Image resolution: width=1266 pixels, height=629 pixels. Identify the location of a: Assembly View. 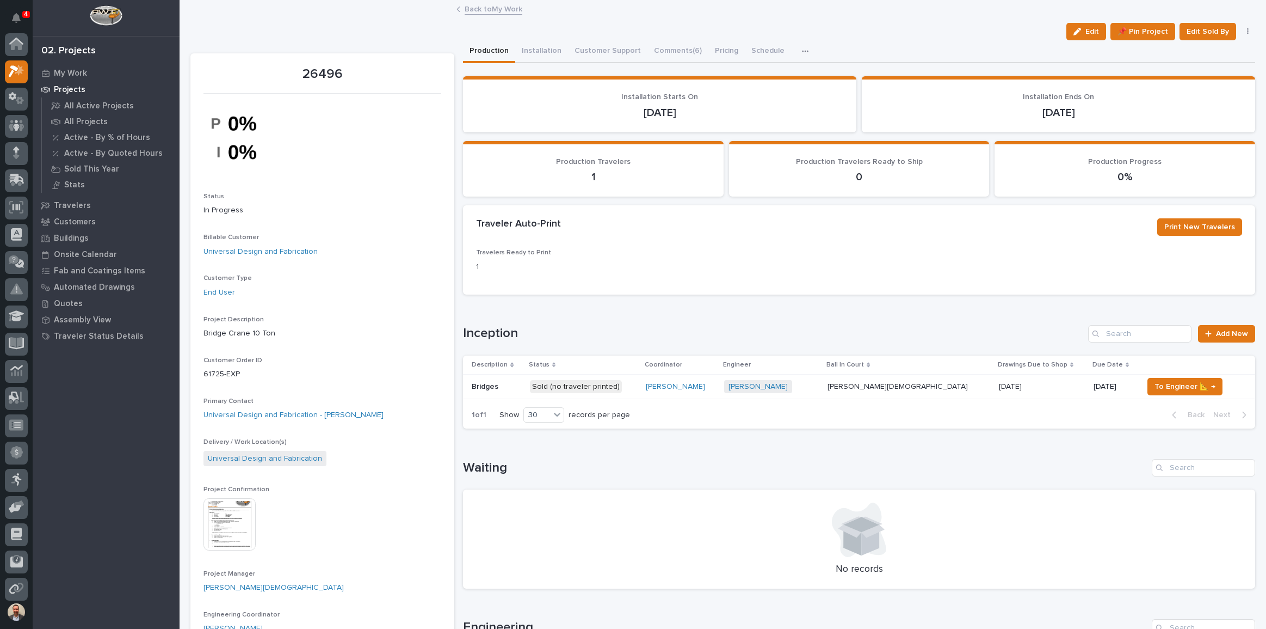
(106, 319).